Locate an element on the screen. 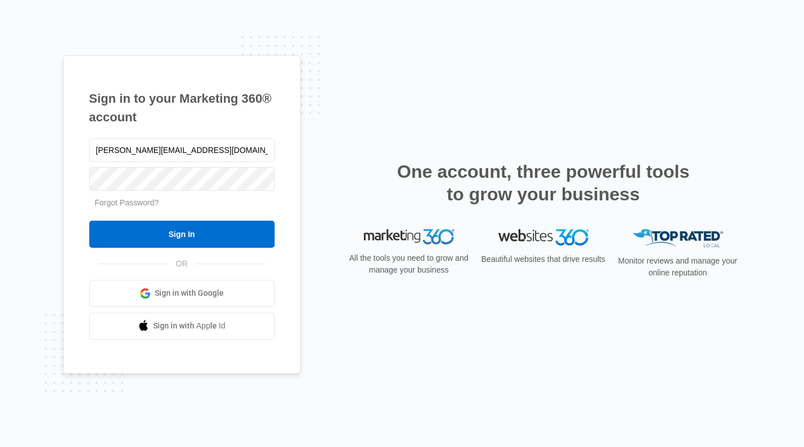  p: Monitor reviews and manage your online reputation is located at coordinates (678, 267).